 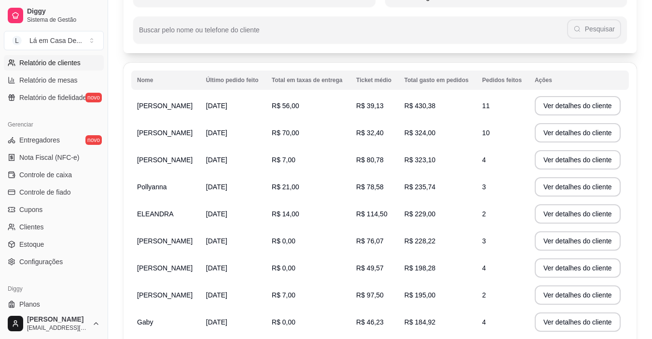 I want to click on span: R$ 228,22, so click(x=420, y=241).